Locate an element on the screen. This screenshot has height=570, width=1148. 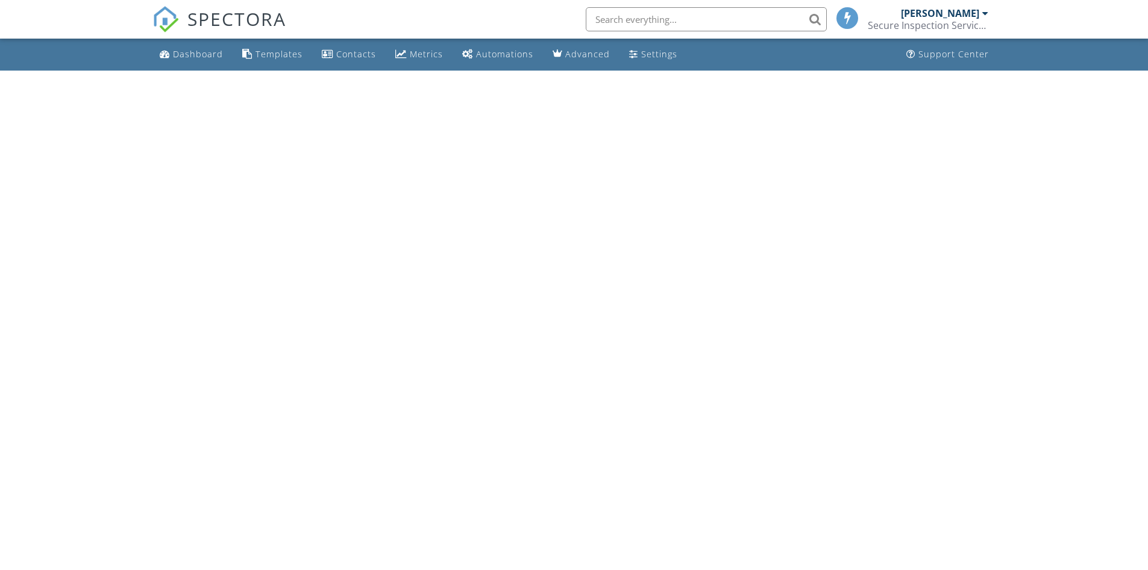
div: Secure Inspection Services LLC is located at coordinates (928, 25).